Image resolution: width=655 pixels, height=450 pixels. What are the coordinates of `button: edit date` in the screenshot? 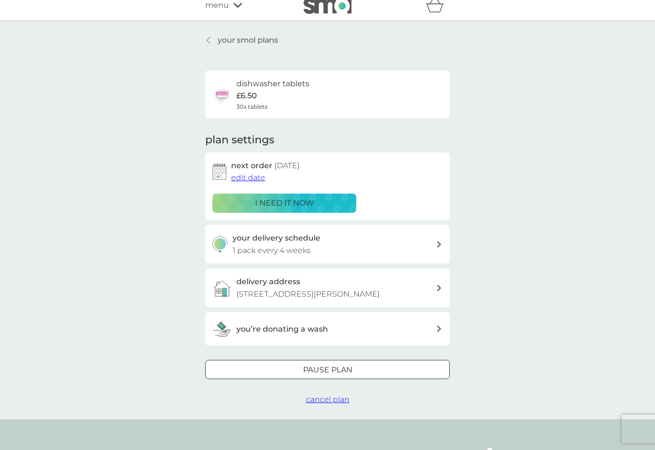 It's located at (248, 178).